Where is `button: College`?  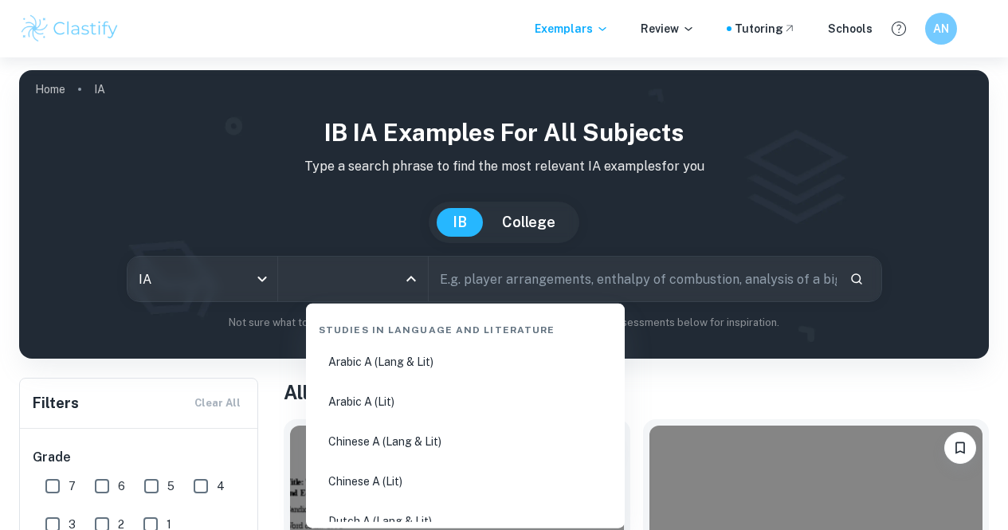
button: College is located at coordinates (528, 222).